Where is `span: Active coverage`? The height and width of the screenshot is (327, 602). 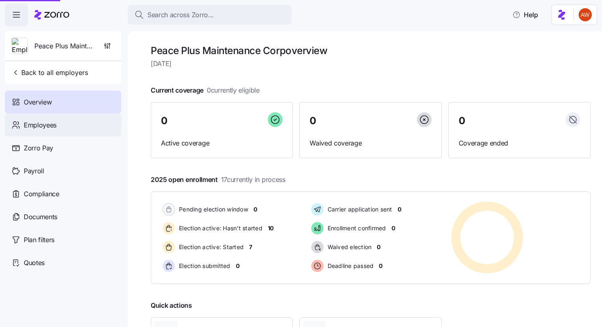
span: Active coverage is located at coordinates (222, 143).